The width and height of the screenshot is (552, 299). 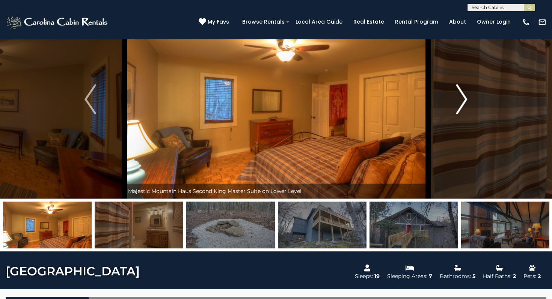 I want to click on img: phone-regular-white.png, so click(x=526, y=22).